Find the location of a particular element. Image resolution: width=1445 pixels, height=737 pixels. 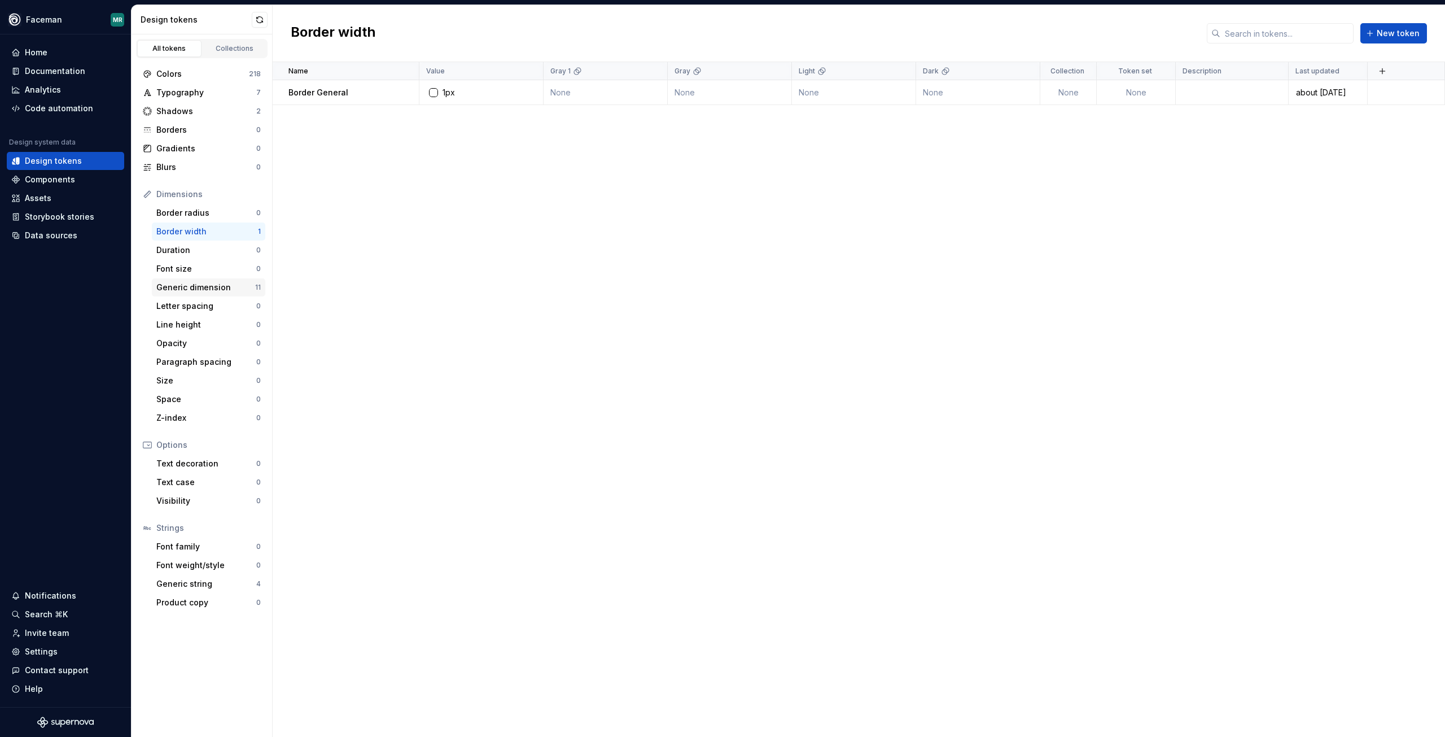

a: Z-index0 is located at coordinates (208, 418).